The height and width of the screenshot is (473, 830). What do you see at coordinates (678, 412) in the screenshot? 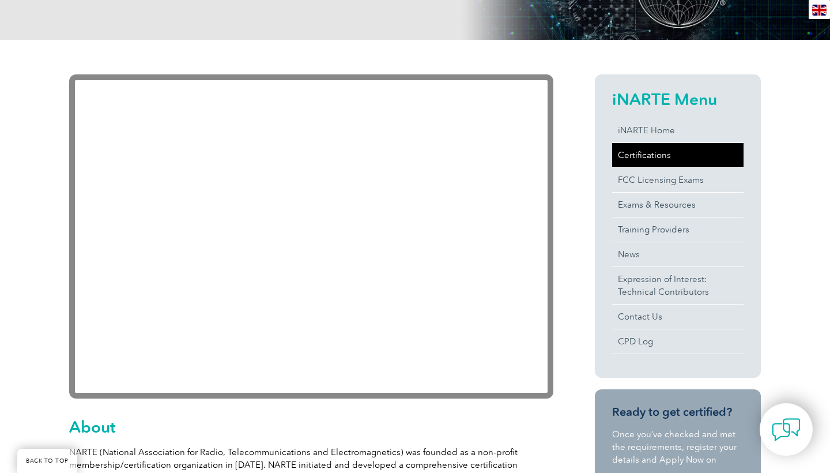
I see `h3: Ready to get certified?` at bounding box center [678, 412].